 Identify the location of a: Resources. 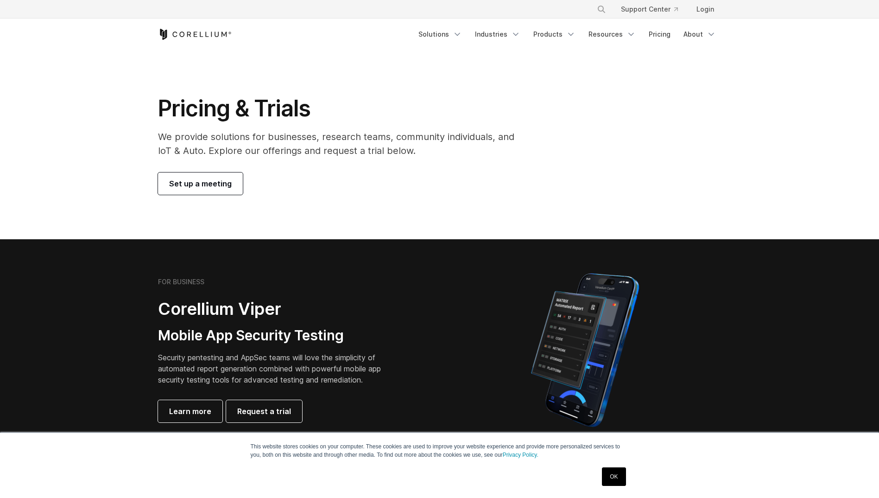
(612, 34).